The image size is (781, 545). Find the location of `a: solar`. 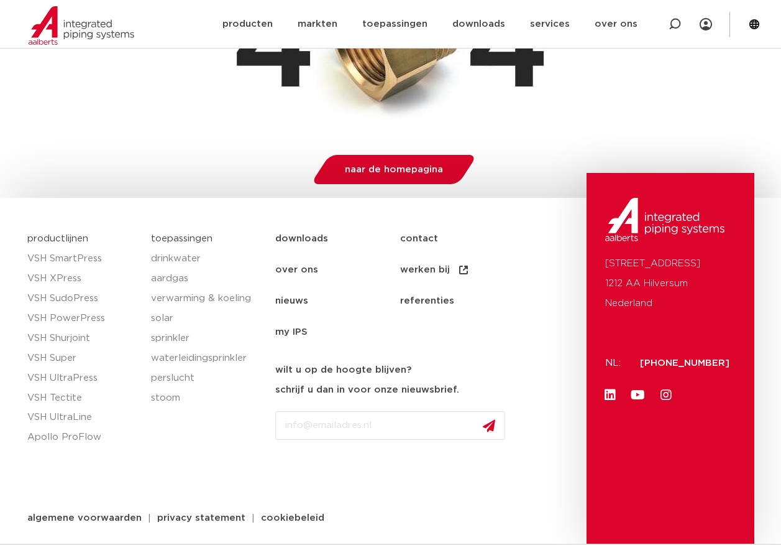

a: solar is located at coordinates (207, 318).